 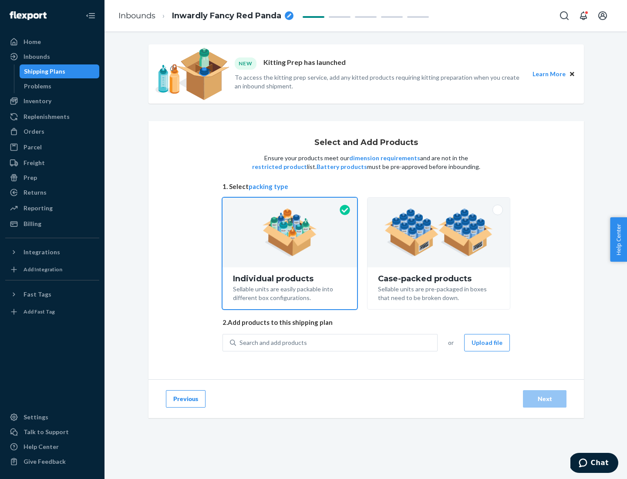 I want to click on a: Shipping Plans, so click(x=60, y=71).